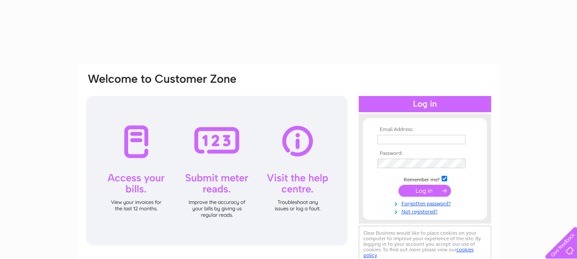 The height and width of the screenshot is (259, 577). Describe the element at coordinates (425, 191) in the screenshot. I see `input: Submit` at that location.